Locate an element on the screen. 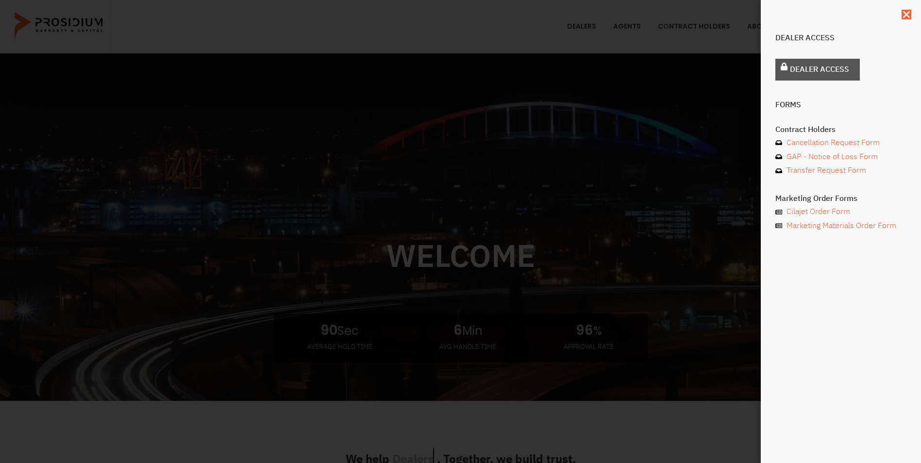 This screenshot has height=463, width=921. span: Transfer Request Form is located at coordinates (825, 170).